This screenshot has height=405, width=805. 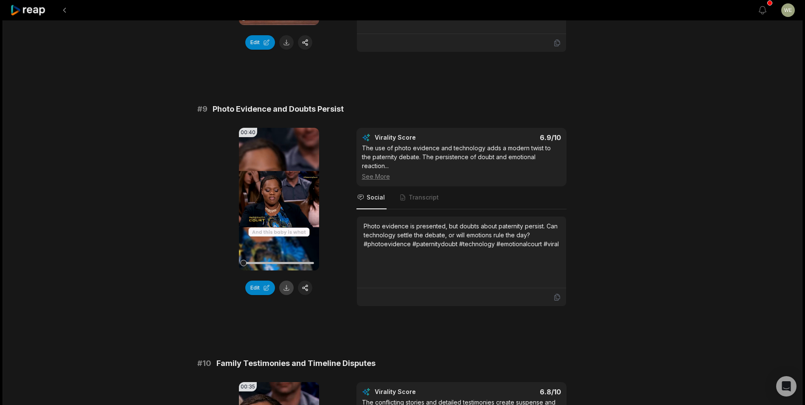 I want to click on span: Photo Evidence and Doubts Persist, so click(x=278, y=109).